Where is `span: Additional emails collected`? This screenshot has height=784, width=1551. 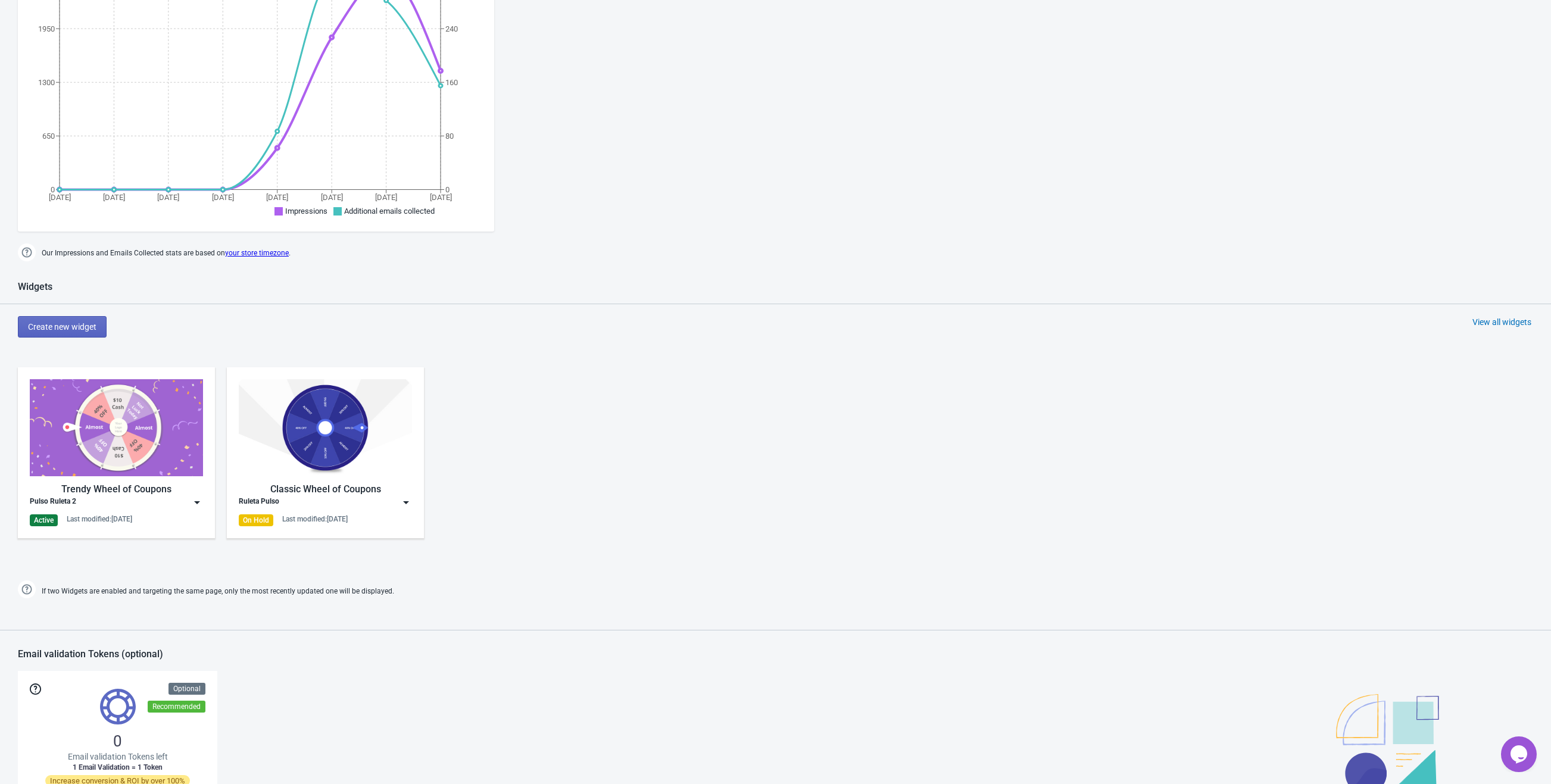
span: Additional emails collected is located at coordinates (390, 211).